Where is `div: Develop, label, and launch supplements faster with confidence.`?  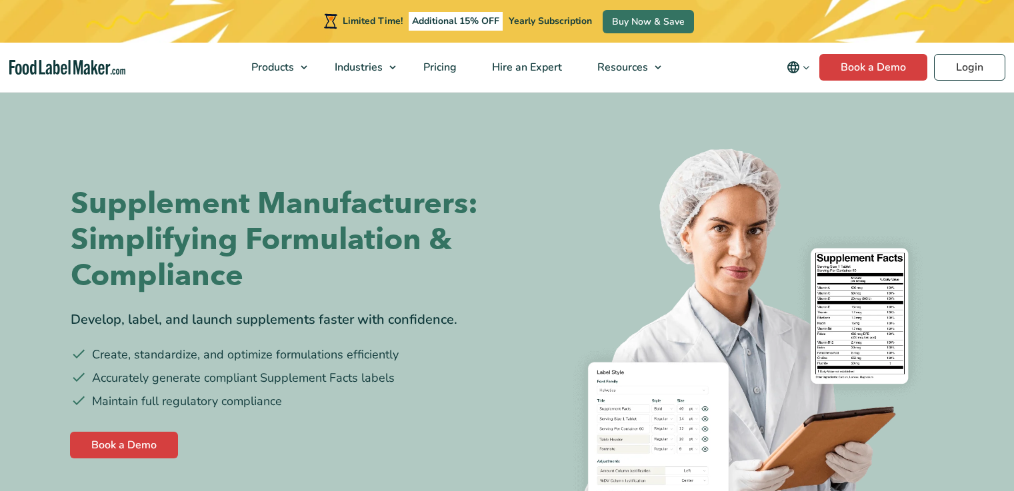
div: Develop, label, and launch supplements faster with confidence. is located at coordinates (284, 320).